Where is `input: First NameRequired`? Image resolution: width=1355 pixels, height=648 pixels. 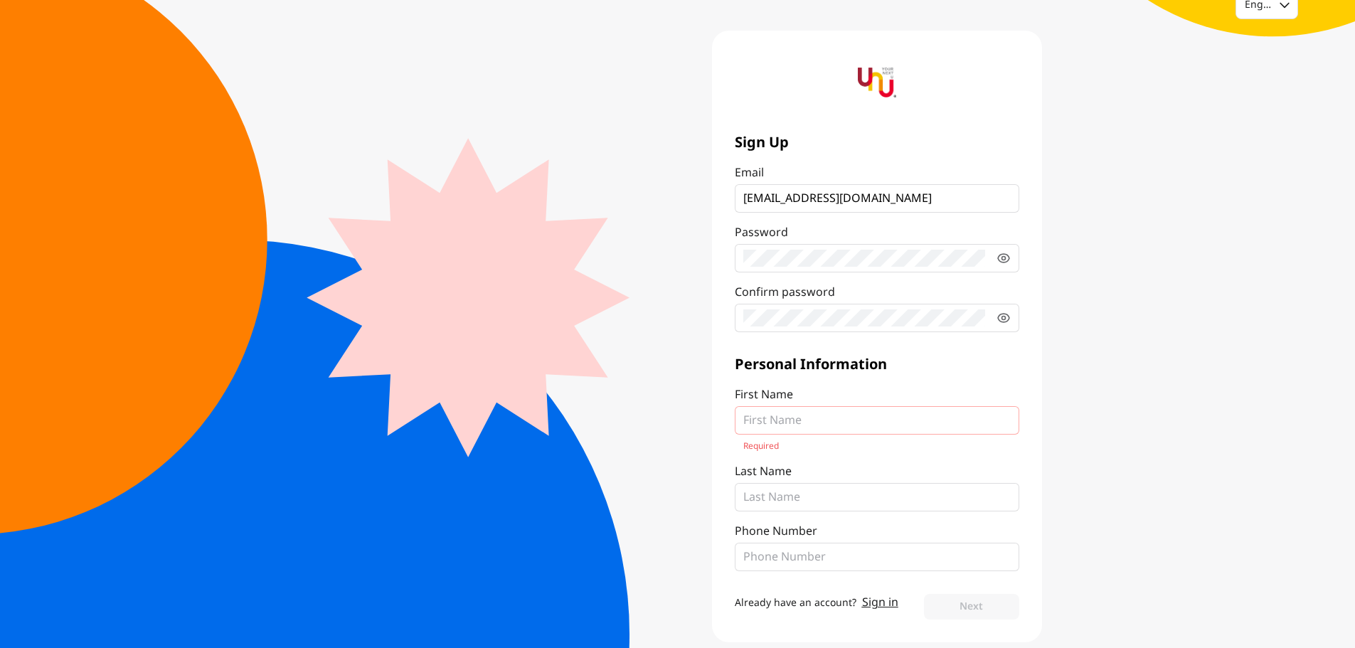 input: First NameRequired is located at coordinates (877, 420).